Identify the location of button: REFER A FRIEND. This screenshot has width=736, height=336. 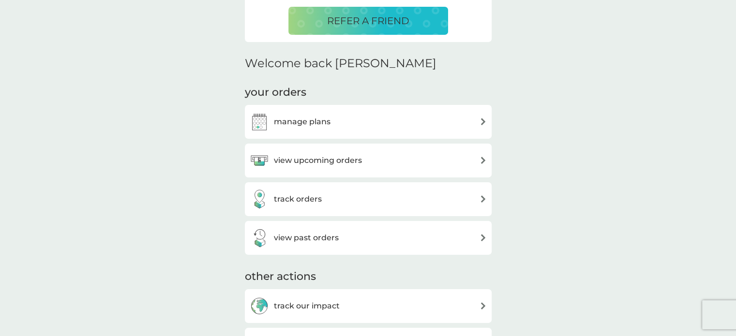
(368, 21).